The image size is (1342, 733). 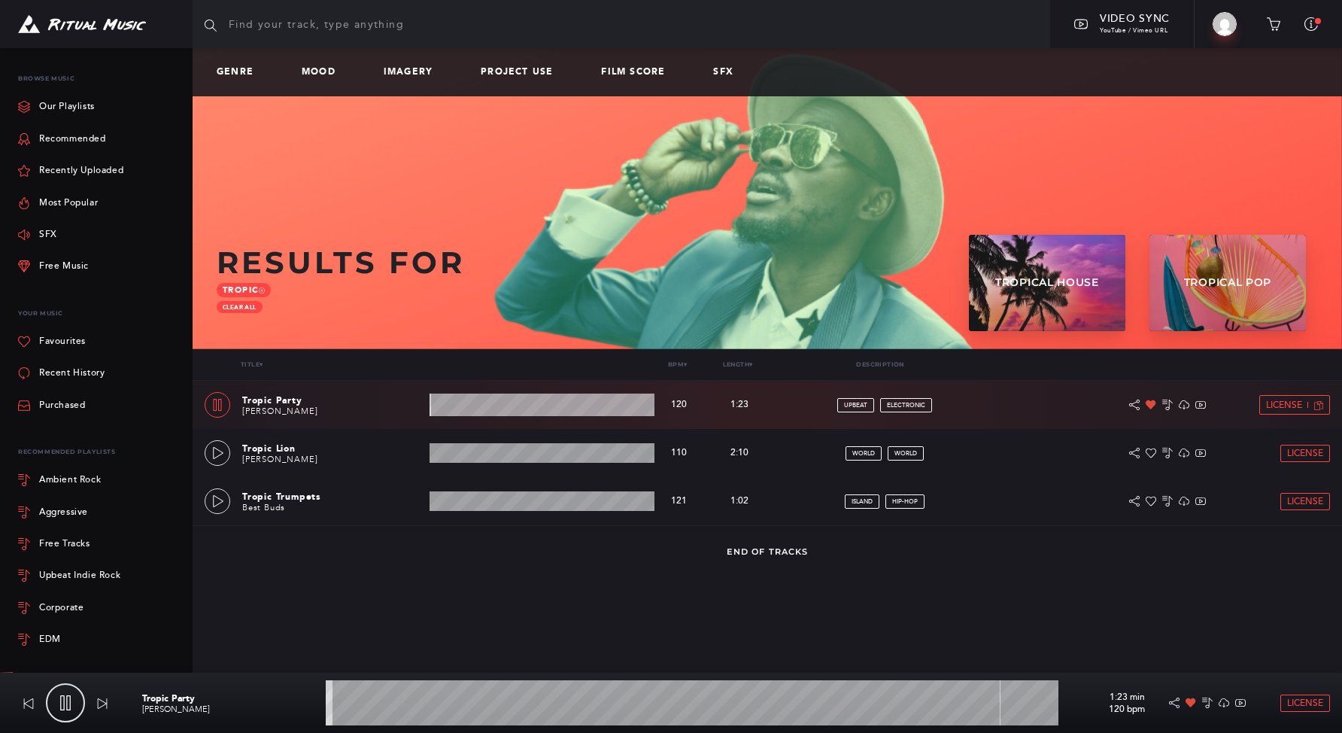 I want to click on a: Length, so click(x=738, y=364).